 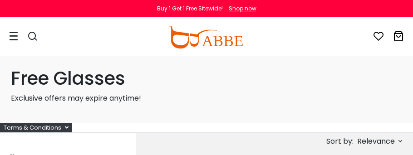 I want to click on img: abbeglasses.com, so click(x=206, y=37).